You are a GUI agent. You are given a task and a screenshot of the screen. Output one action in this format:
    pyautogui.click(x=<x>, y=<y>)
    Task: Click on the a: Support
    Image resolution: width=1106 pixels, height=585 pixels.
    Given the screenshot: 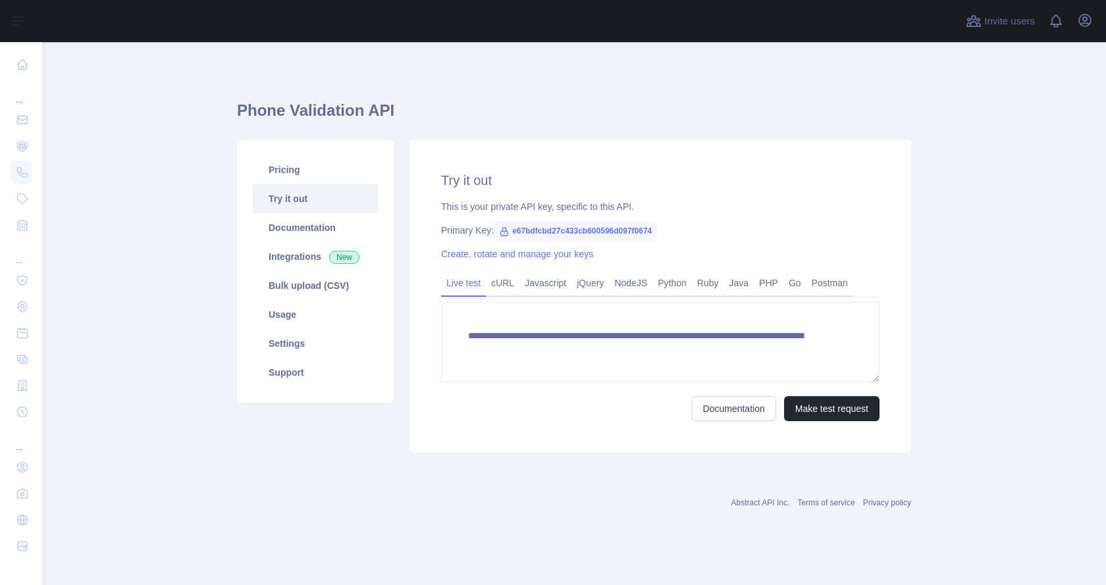 What is the action you would take?
    pyautogui.click(x=315, y=373)
    